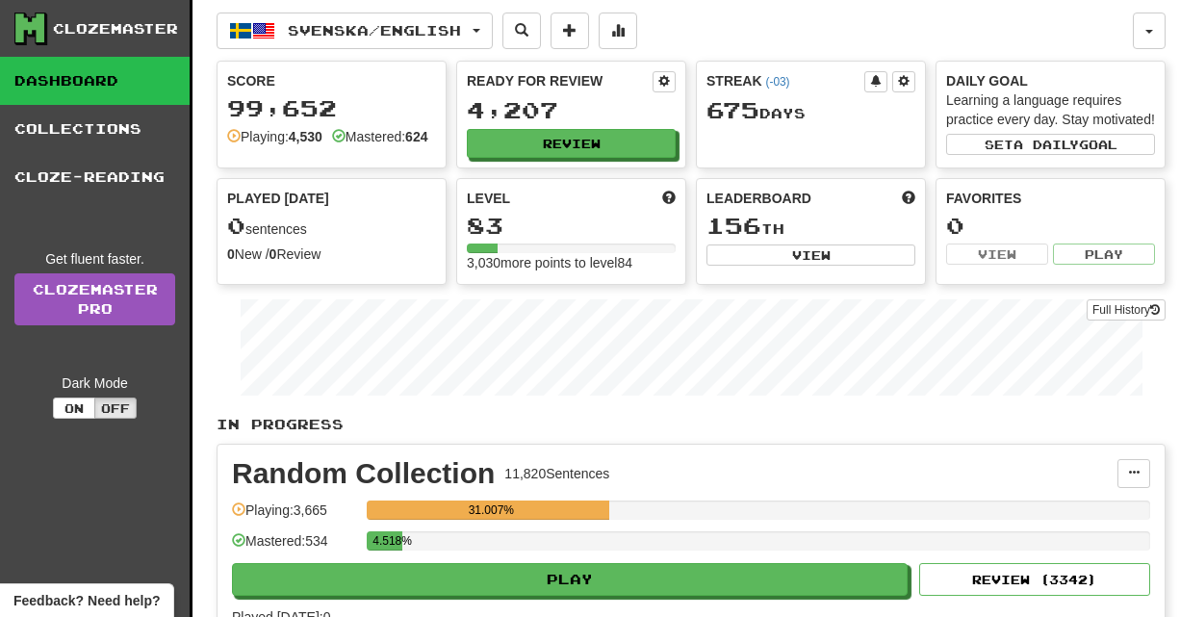 The height and width of the screenshot is (617, 1180). Describe the element at coordinates (380, 137) in the screenshot. I see `div: Mastered:` at that location.